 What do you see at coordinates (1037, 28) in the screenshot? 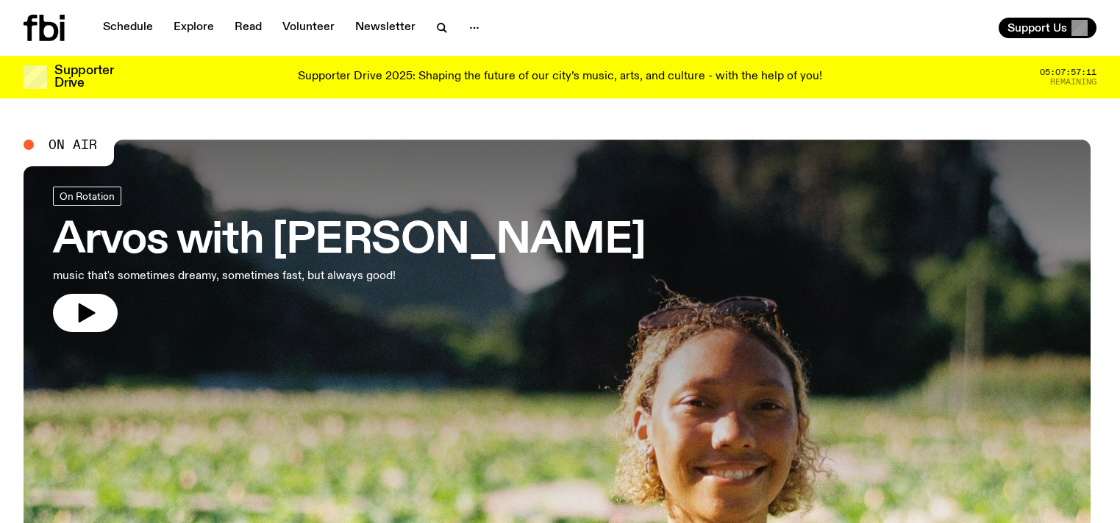
I see `span: Support Us` at bounding box center [1037, 28].